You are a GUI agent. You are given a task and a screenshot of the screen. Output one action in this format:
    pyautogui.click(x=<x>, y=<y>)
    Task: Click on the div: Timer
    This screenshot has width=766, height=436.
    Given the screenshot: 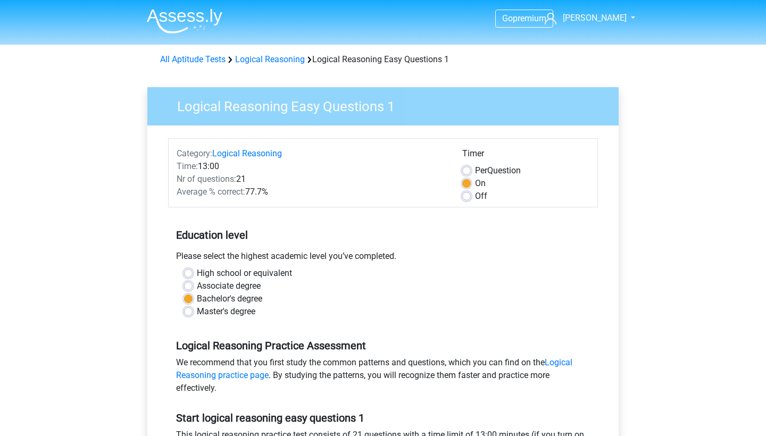 What is the action you would take?
    pyautogui.click(x=525, y=156)
    